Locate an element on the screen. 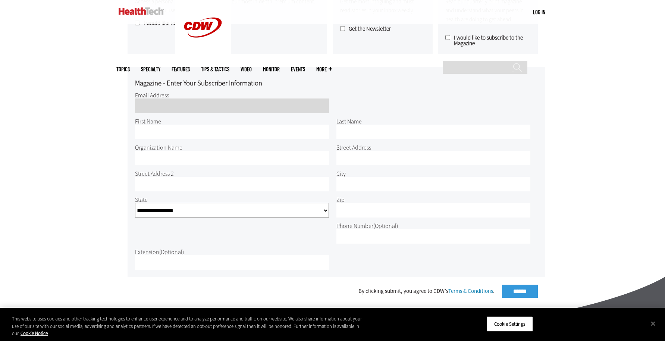  div: This website uses cookies and other tracking technologies to enhance user experience and to analy... is located at coordinates (189, 326).